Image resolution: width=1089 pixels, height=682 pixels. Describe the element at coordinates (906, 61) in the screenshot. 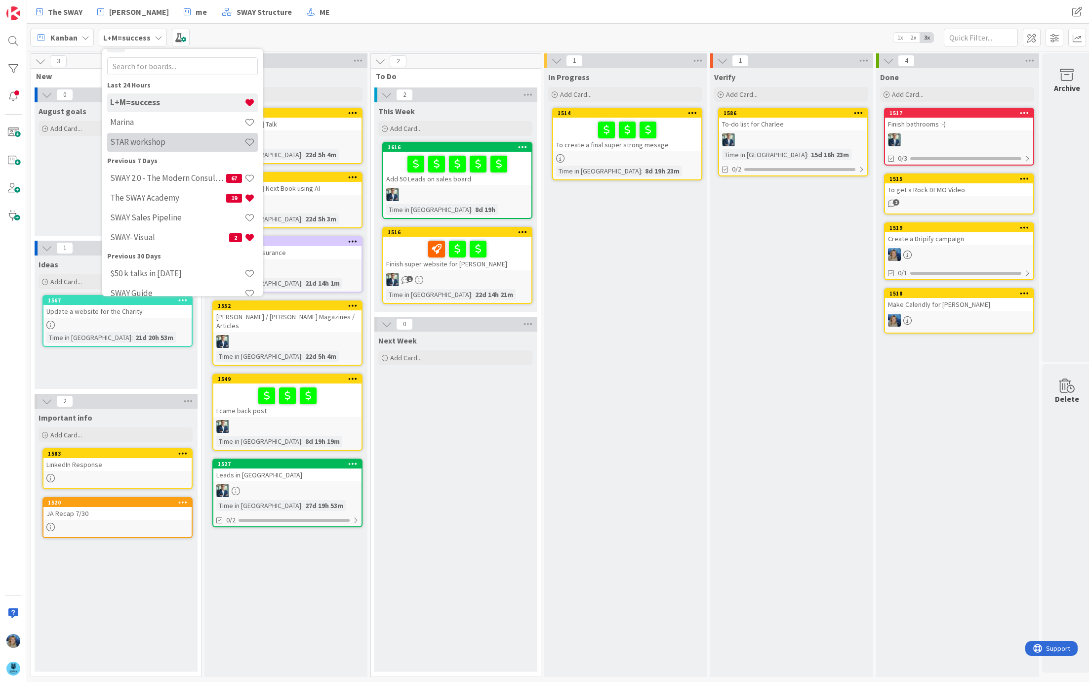

I see `span: 4` at that location.